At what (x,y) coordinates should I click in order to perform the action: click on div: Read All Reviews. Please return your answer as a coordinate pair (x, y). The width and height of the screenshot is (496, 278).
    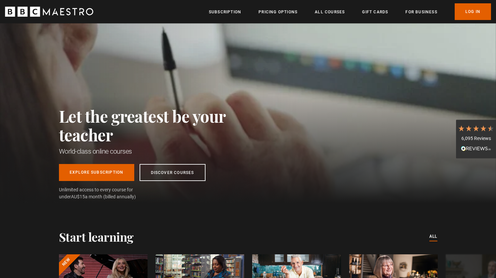
    Looking at the image, I should click on (476, 149).